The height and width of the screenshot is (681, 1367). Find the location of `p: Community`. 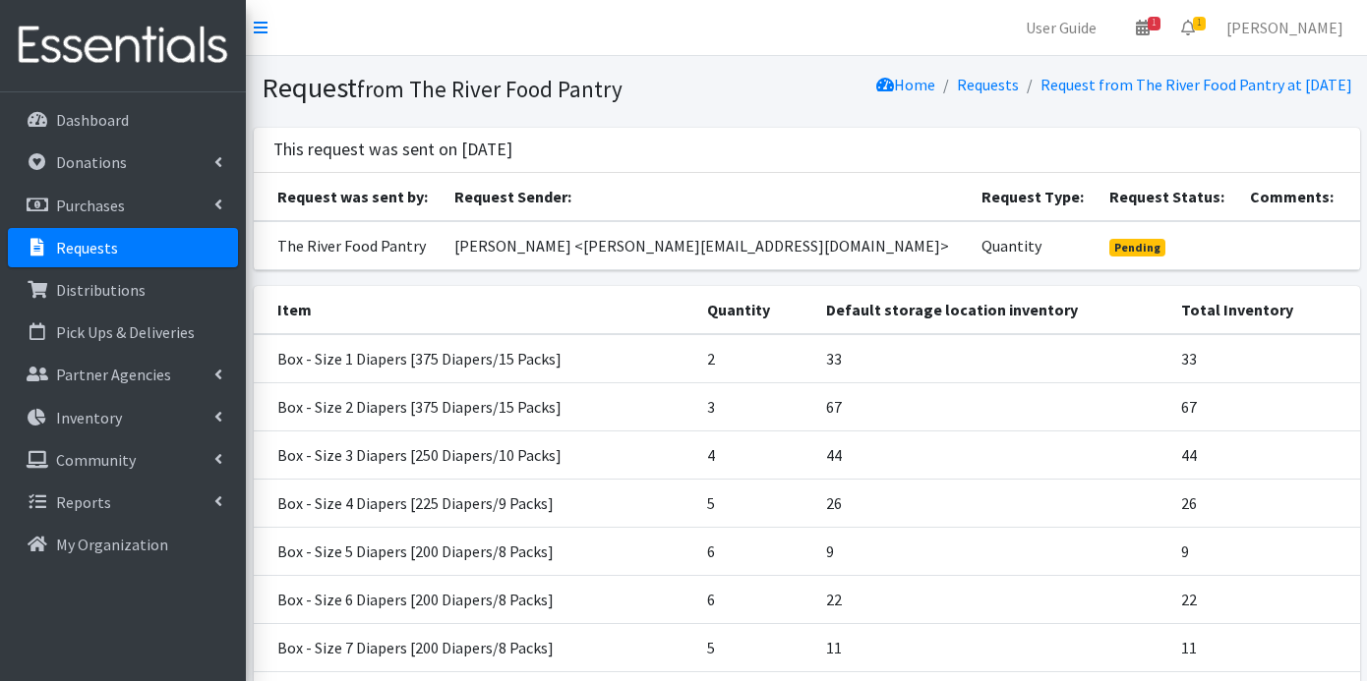

p: Community is located at coordinates (95, 460).